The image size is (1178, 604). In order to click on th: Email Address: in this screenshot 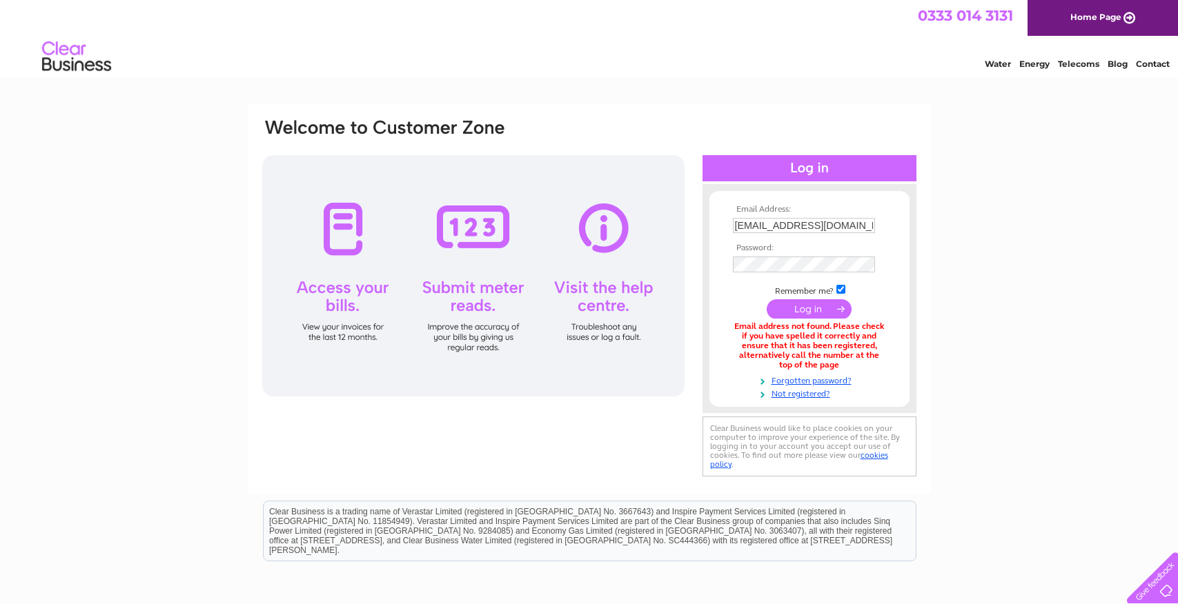, I will do `click(809, 210)`.